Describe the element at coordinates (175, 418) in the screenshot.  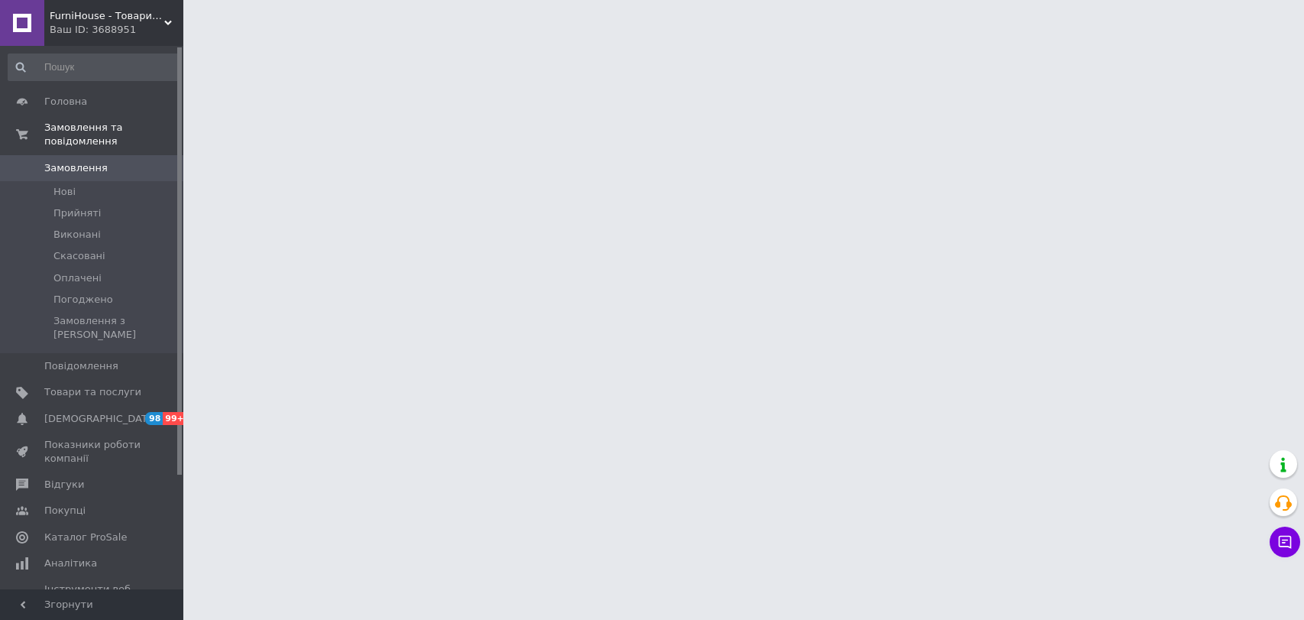
I see `span: 99+` at that location.